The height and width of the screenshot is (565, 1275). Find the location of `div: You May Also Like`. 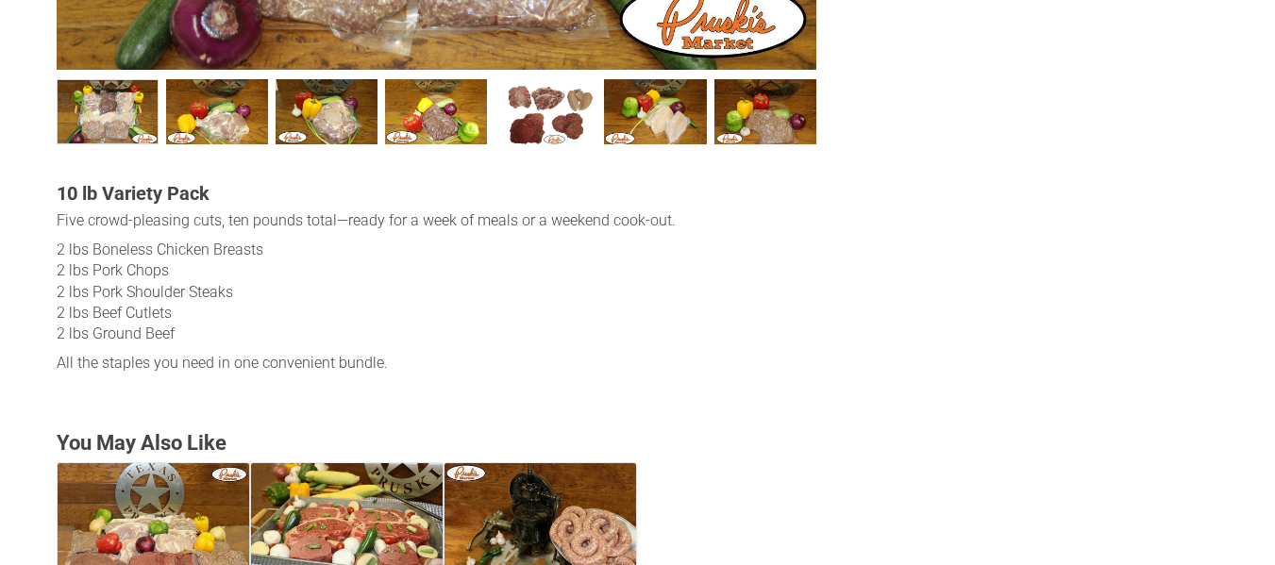

div: You May Also Like is located at coordinates (637, 444).